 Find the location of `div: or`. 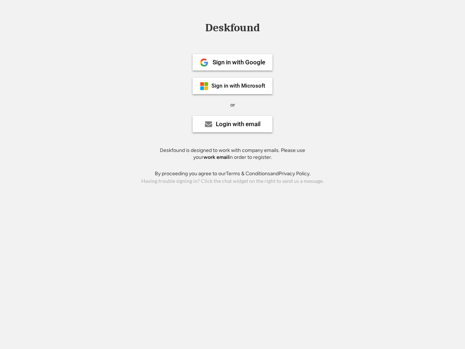

div: or is located at coordinates (232, 105).